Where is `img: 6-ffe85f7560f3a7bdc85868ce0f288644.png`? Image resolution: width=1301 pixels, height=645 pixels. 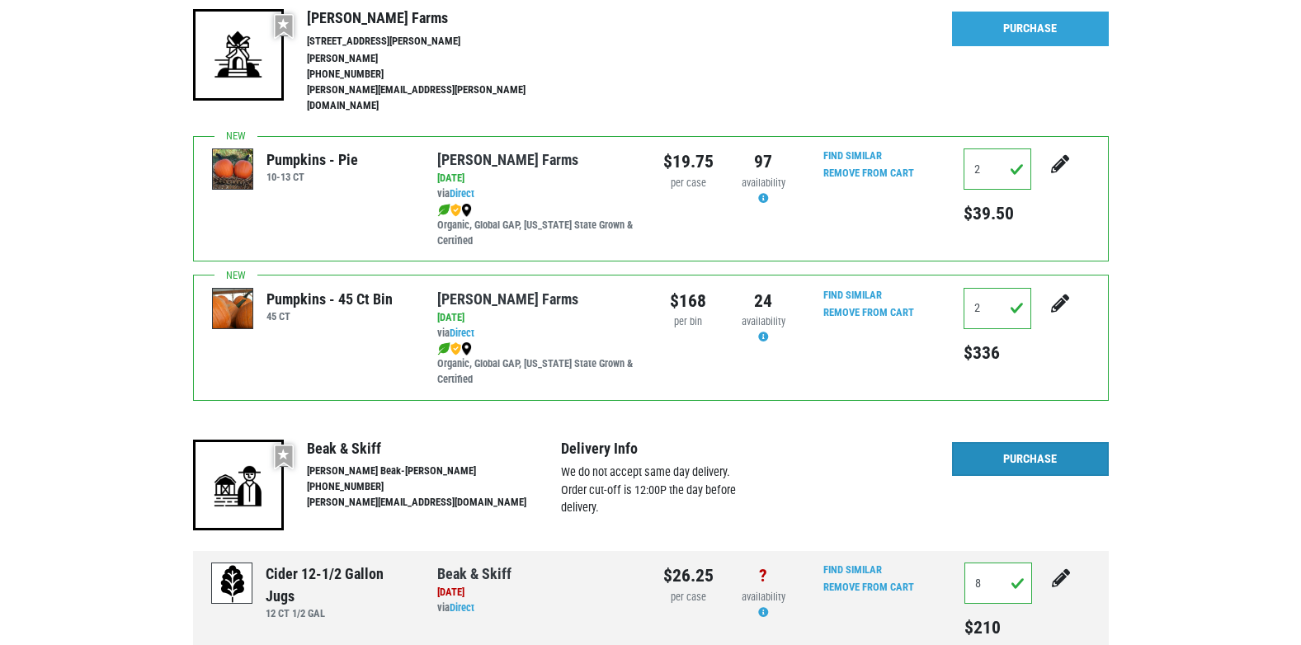 img: 6-ffe85f7560f3a7bdc85868ce0f288644.png is located at coordinates (238, 485).